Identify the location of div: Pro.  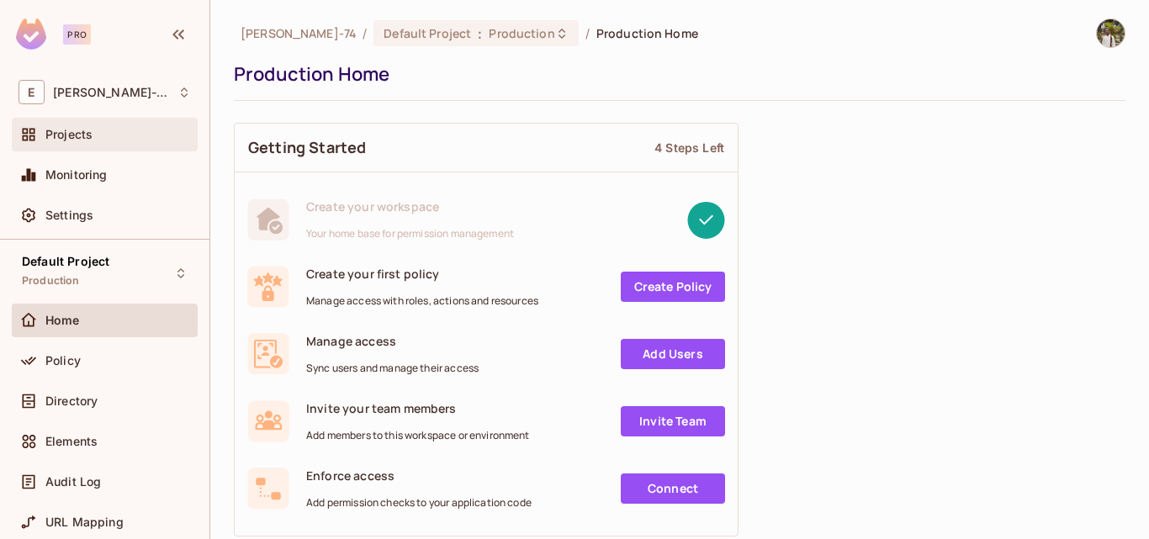
(77, 34).